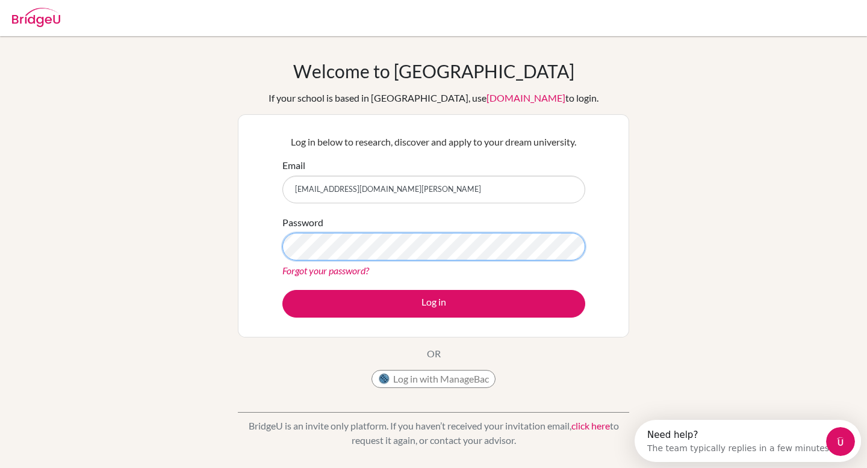 This screenshot has height=468, width=867. What do you see at coordinates (434, 354) in the screenshot?
I see `p: OR` at bounding box center [434, 354].